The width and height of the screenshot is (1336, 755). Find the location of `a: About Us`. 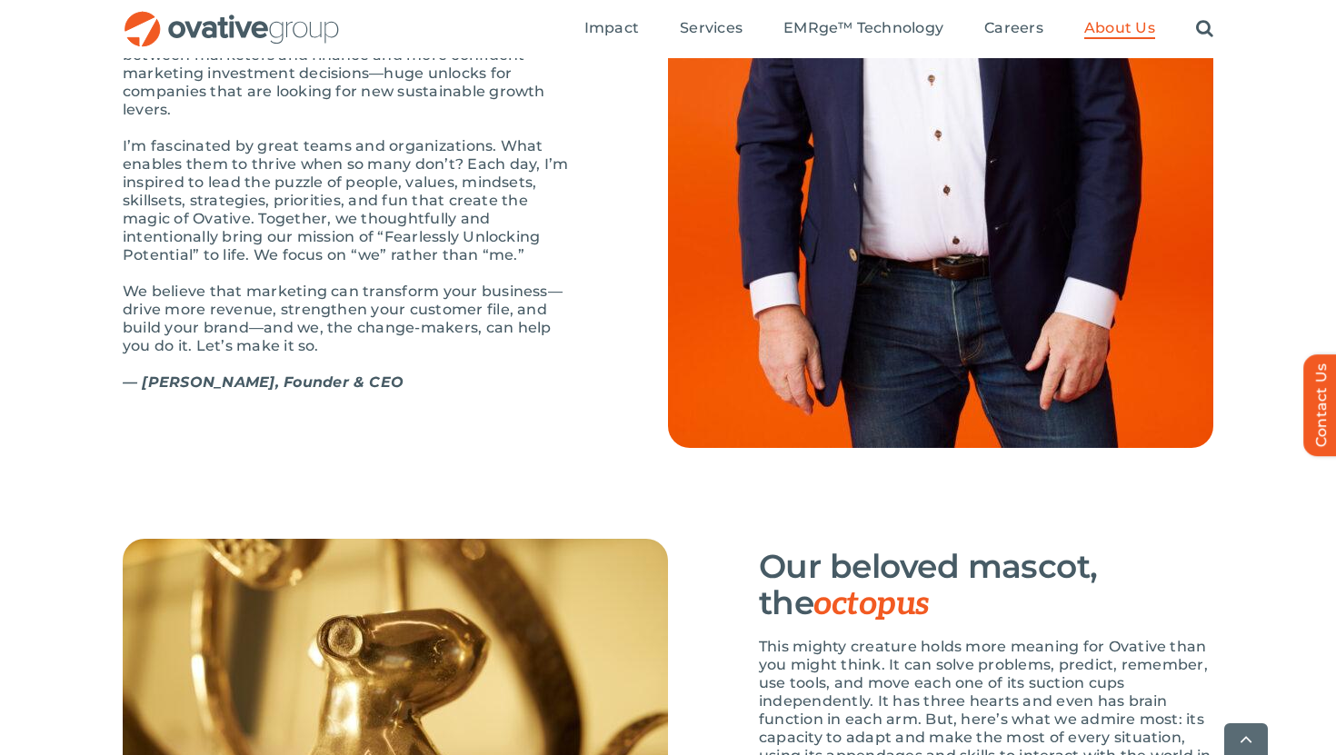

a: About Us is located at coordinates (1120, 29).